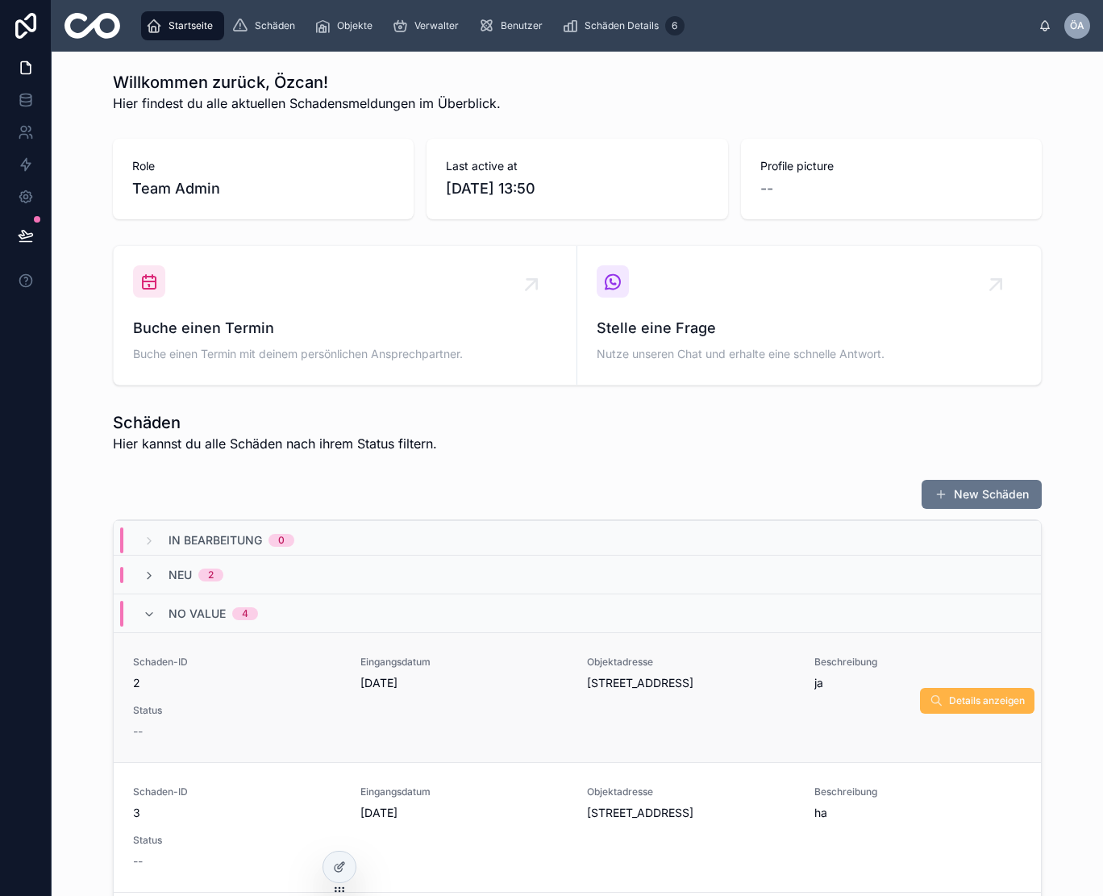  Describe the element at coordinates (197, 613) in the screenshot. I see `span: No value` at that location.